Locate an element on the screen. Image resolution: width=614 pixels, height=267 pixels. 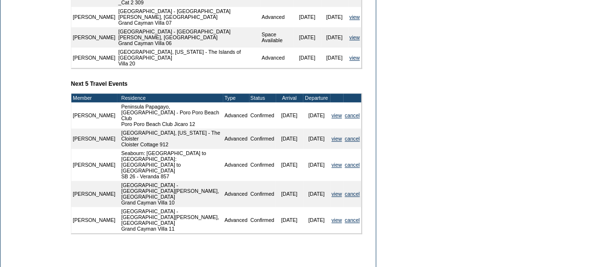
td: Type is located at coordinates (235, 98).